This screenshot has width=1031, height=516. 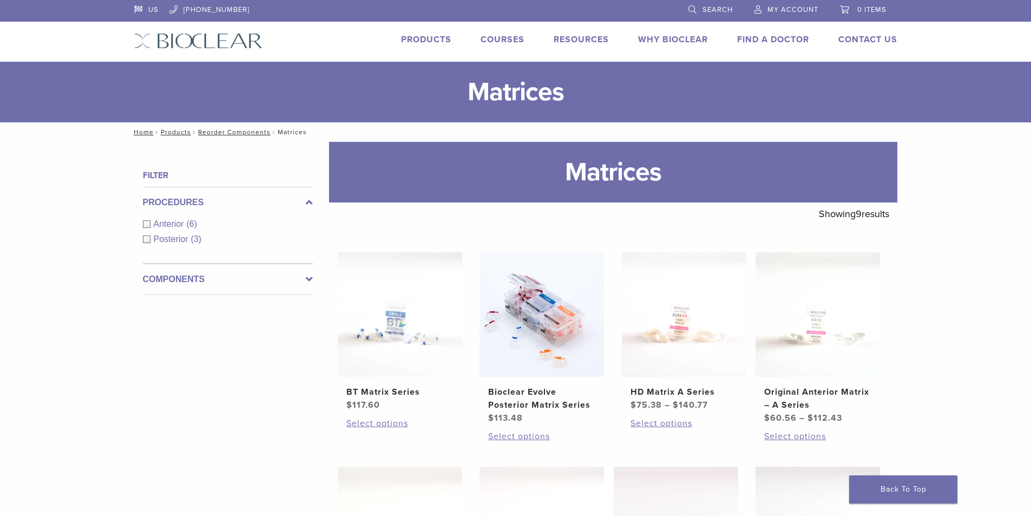 What do you see at coordinates (542, 436) in the screenshot?
I see `a: Select options for “Bioclear Evolve Posterior Matrix Series”` at bounding box center [542, 436].